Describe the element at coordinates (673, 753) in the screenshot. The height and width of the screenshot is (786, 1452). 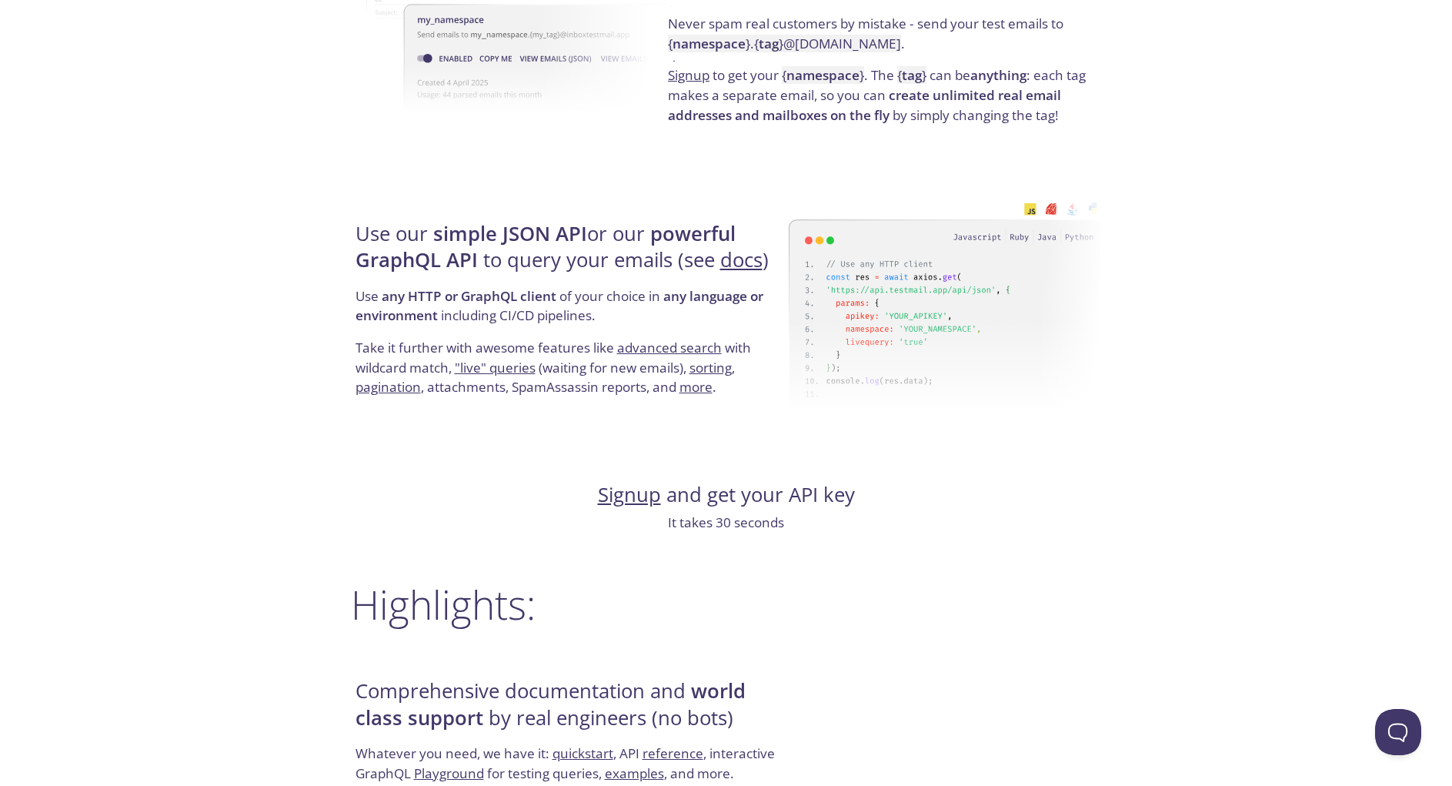
I see `a: reference` at that location.